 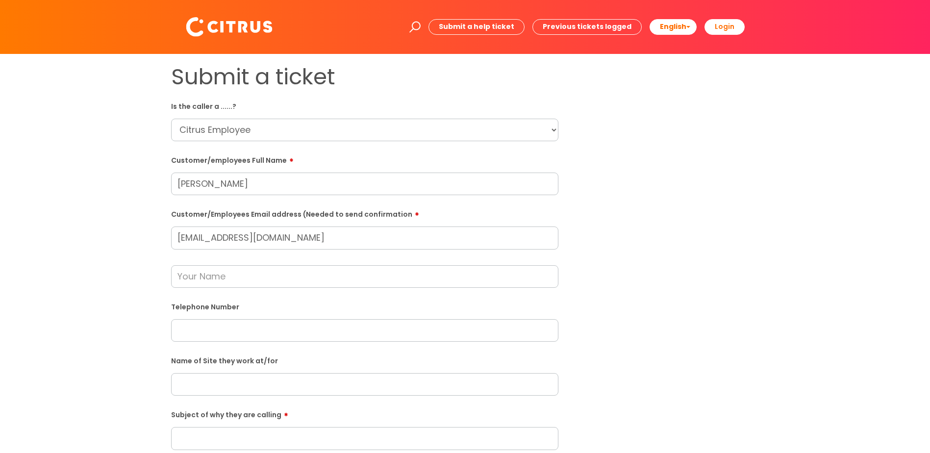 I want to click on a: Submit a help ticket, so click(x=477, y=26).